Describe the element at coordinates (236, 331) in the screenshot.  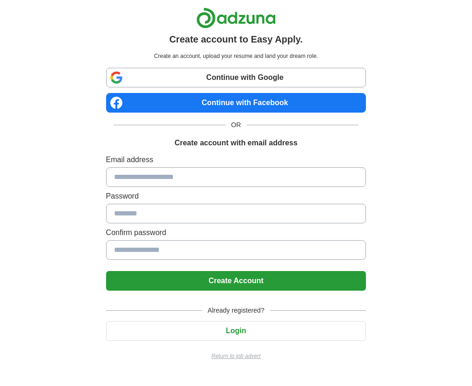
I see `button: Login` at that location.